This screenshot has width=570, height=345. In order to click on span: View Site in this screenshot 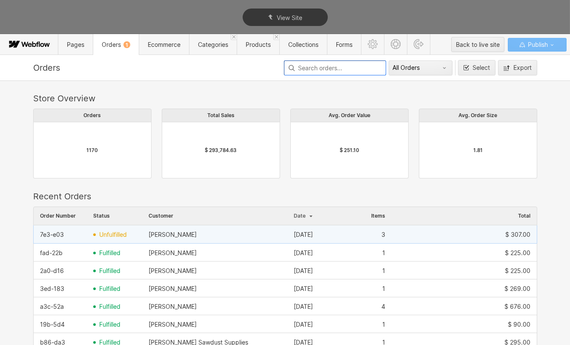, I will do `click(289, 17)`.